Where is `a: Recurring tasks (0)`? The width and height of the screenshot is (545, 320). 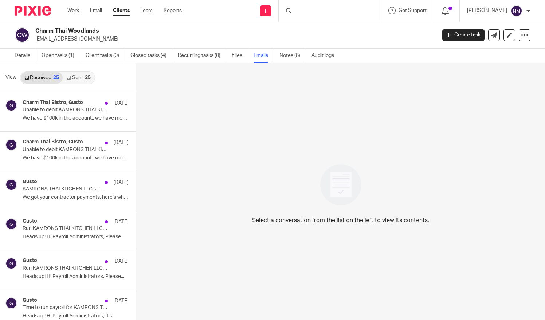
a: Recurring tasks (0) is located at coordinates (202, 55).